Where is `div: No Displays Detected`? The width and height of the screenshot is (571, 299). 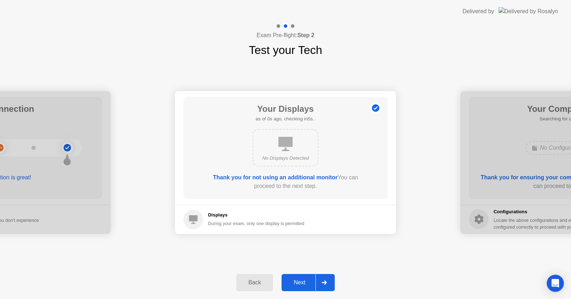 div: No Displays Detected is located at coordinates (285, 158).